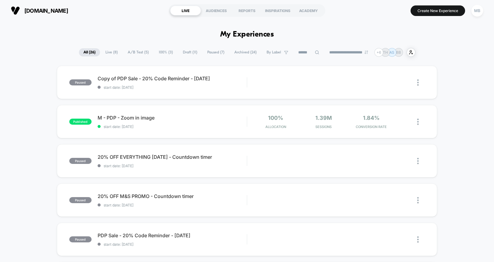 The image size is (494, 262). What do you see at coordinates (392, 52) in the screenshot?
I see `p: AS` at bounding box center [392, 52].